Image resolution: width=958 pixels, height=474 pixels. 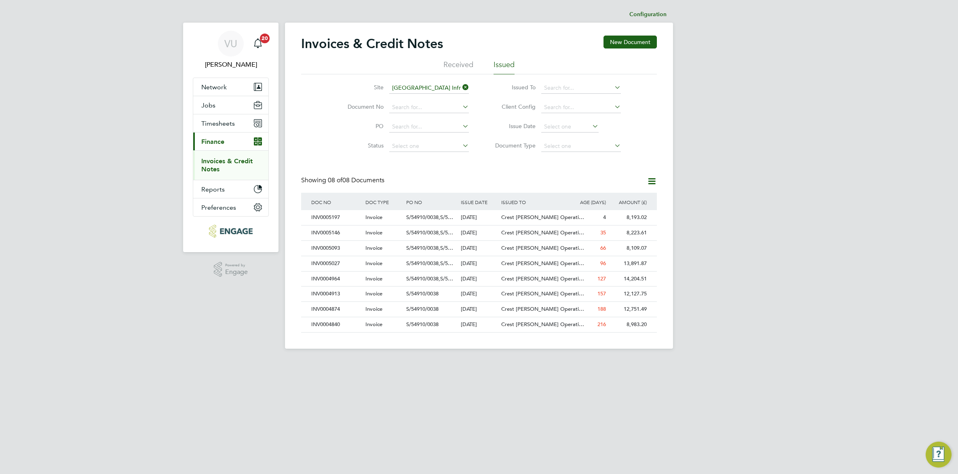 What do you see at coordinates (603, 263) in the screenshot?
I see `span: 96` at bounding box center [603, 263].